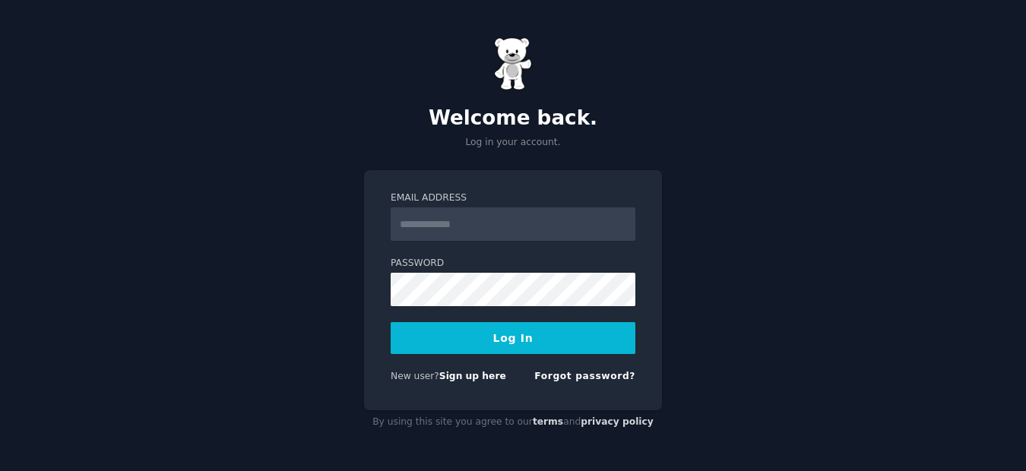  Describe the element at coordinates (548, 422) in the screenshot. I see `a: terms` at that location.